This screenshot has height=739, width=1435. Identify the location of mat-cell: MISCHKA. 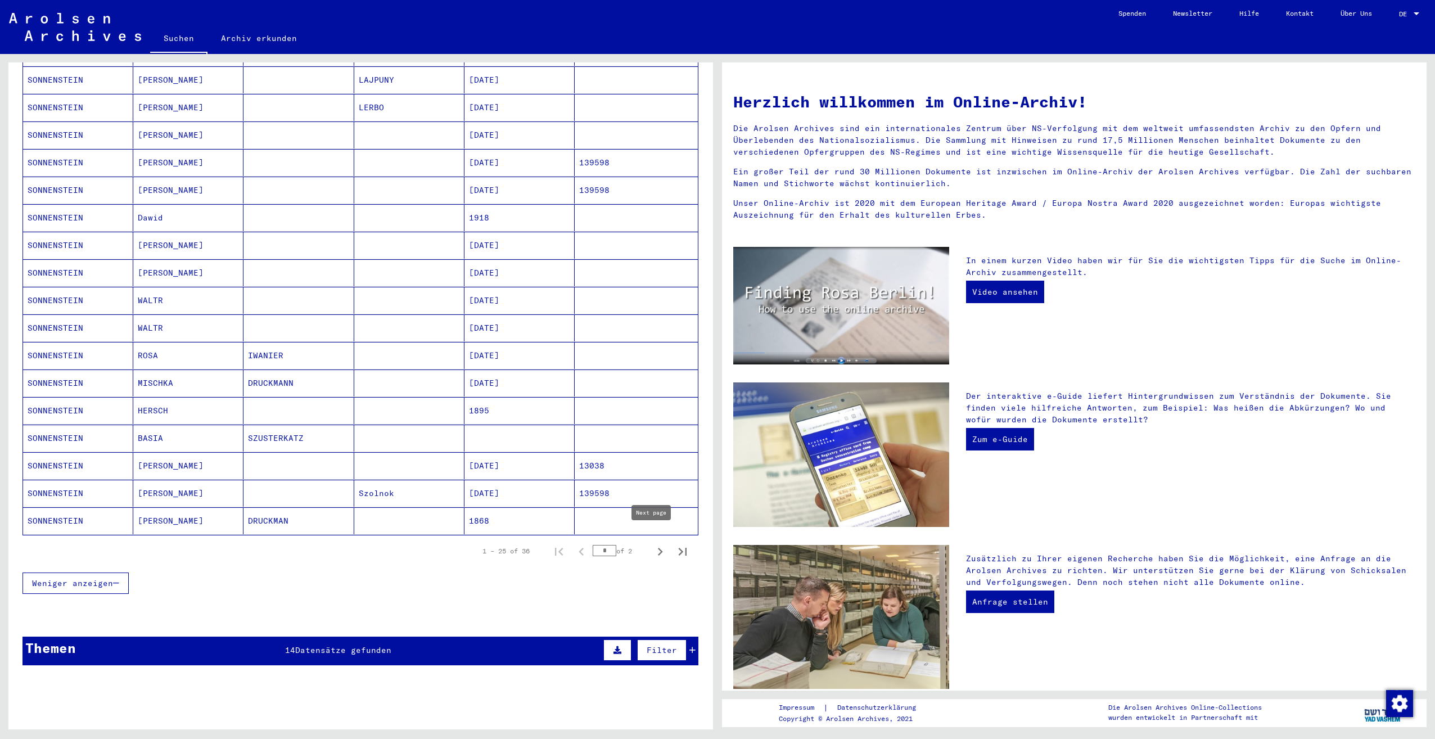
(188, 383).